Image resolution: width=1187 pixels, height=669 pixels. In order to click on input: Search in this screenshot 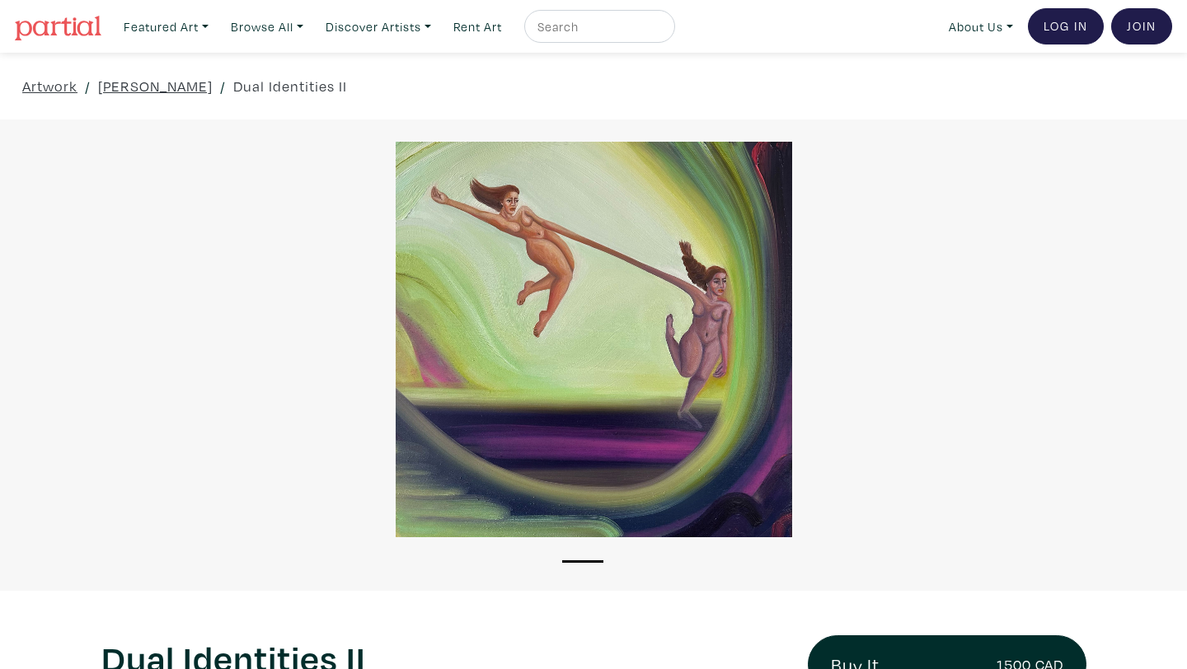, I will do `click(598, 26)`.